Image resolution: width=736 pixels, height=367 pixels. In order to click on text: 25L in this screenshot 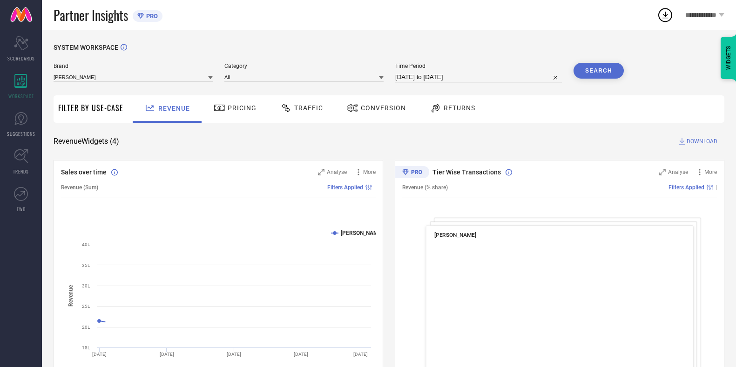, I will do `click(86, 306)`.